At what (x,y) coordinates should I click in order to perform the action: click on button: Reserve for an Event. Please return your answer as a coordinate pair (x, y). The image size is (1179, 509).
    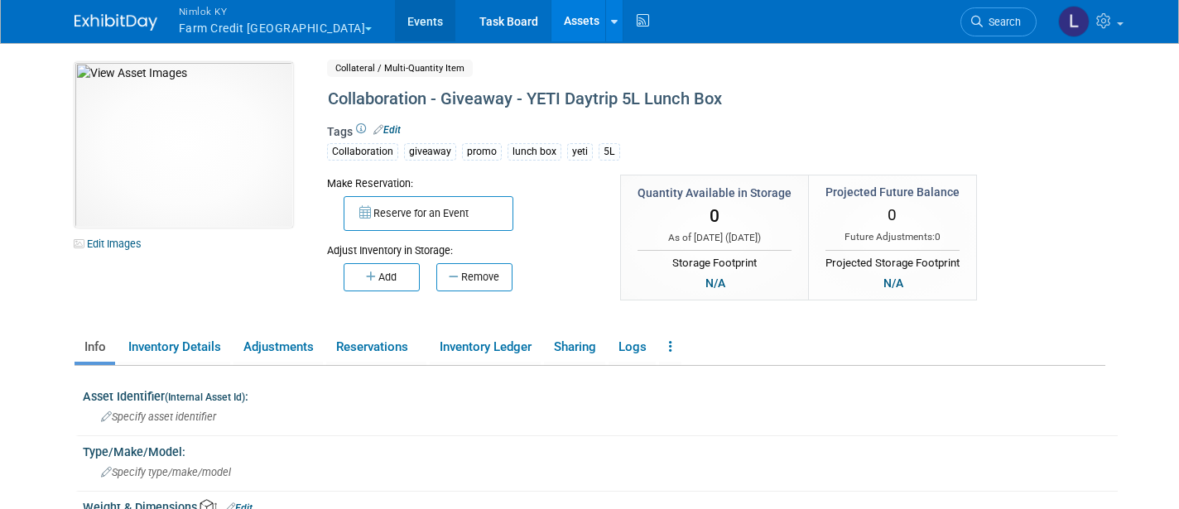
    Looking at the image, I should click on (428, 214).